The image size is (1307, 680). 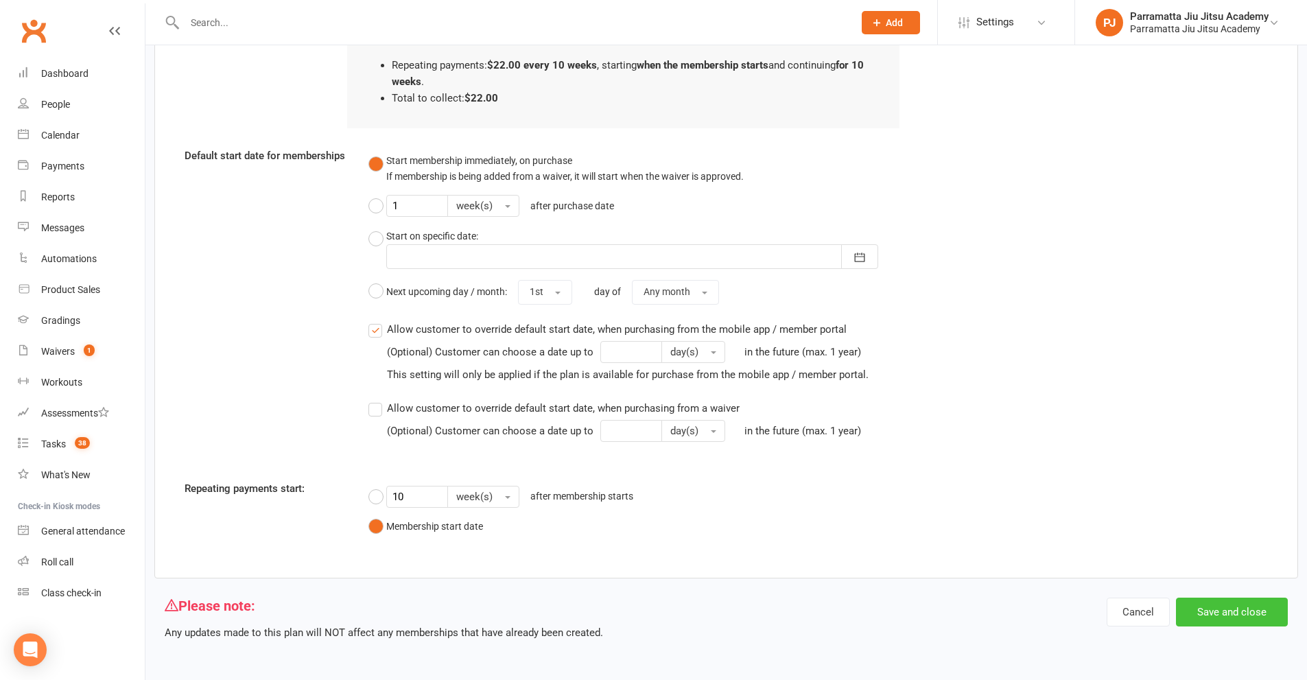 What do you see at coordinates (60, 135) in the screenshot?
I see `div: Calendar` at bounding box center [60, 135].